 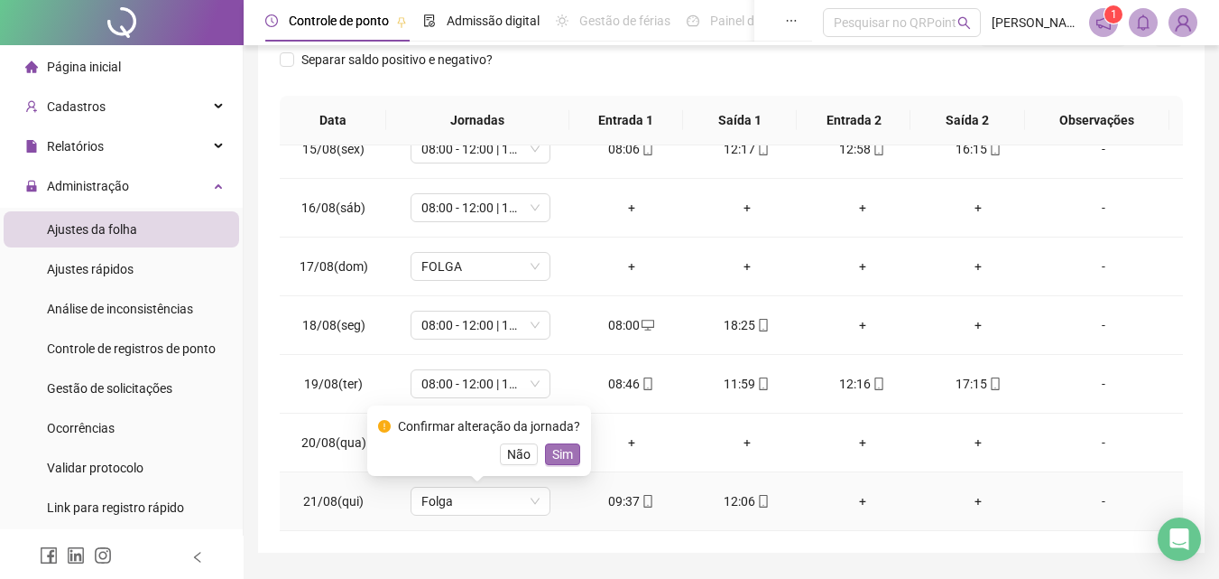 What do you see at coordinates (32, 146) in the screenshot?
I see `span: file` at bounding box center [32, 146].